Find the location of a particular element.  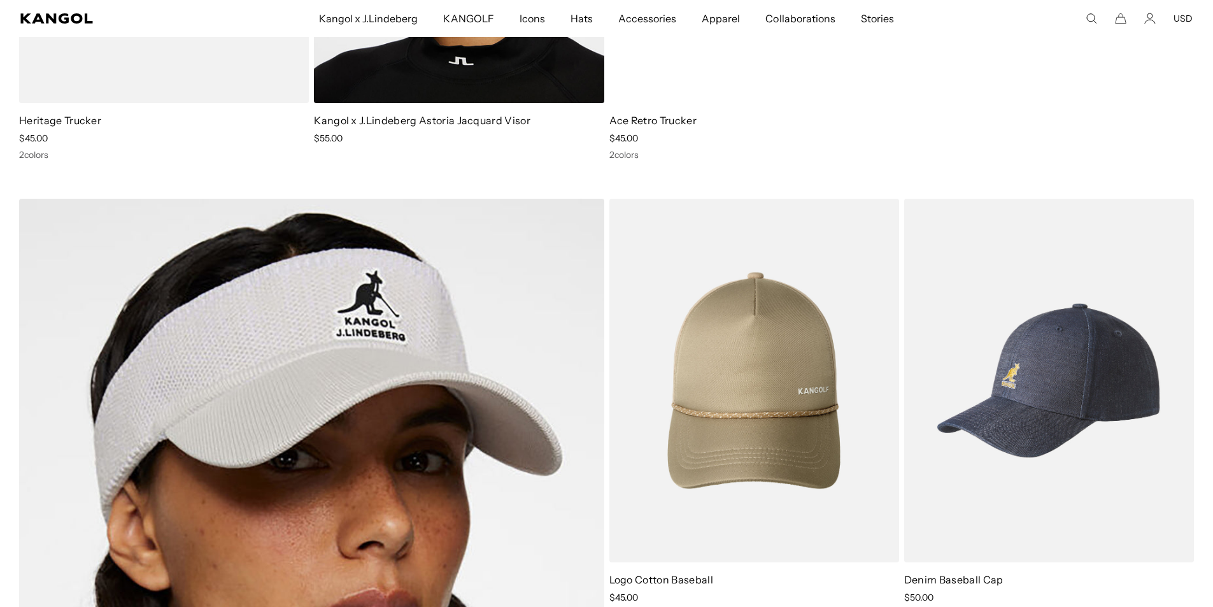

button: USD is located at coordinates (1183, 18).